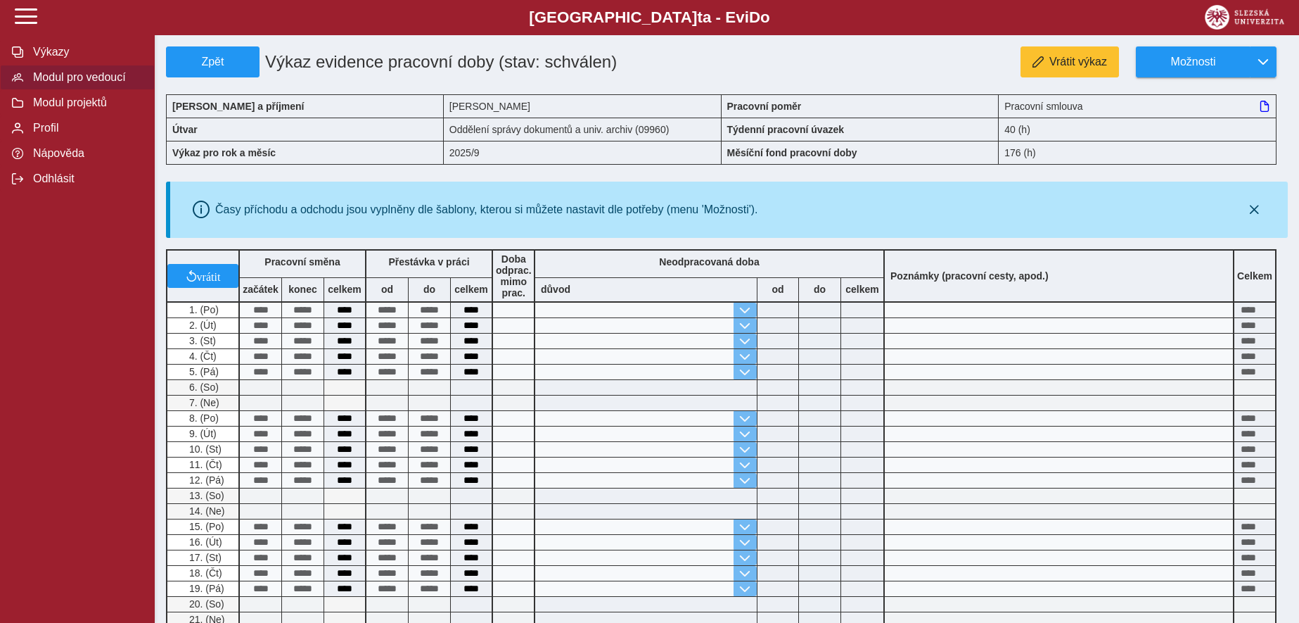 Image resolution: width=1299 pixels, height=623 pixels. What do you see at coordinates (1245, 17) in the screenshot?
I see `img: logo_web_su.png` at bounding box center [1245, 17].